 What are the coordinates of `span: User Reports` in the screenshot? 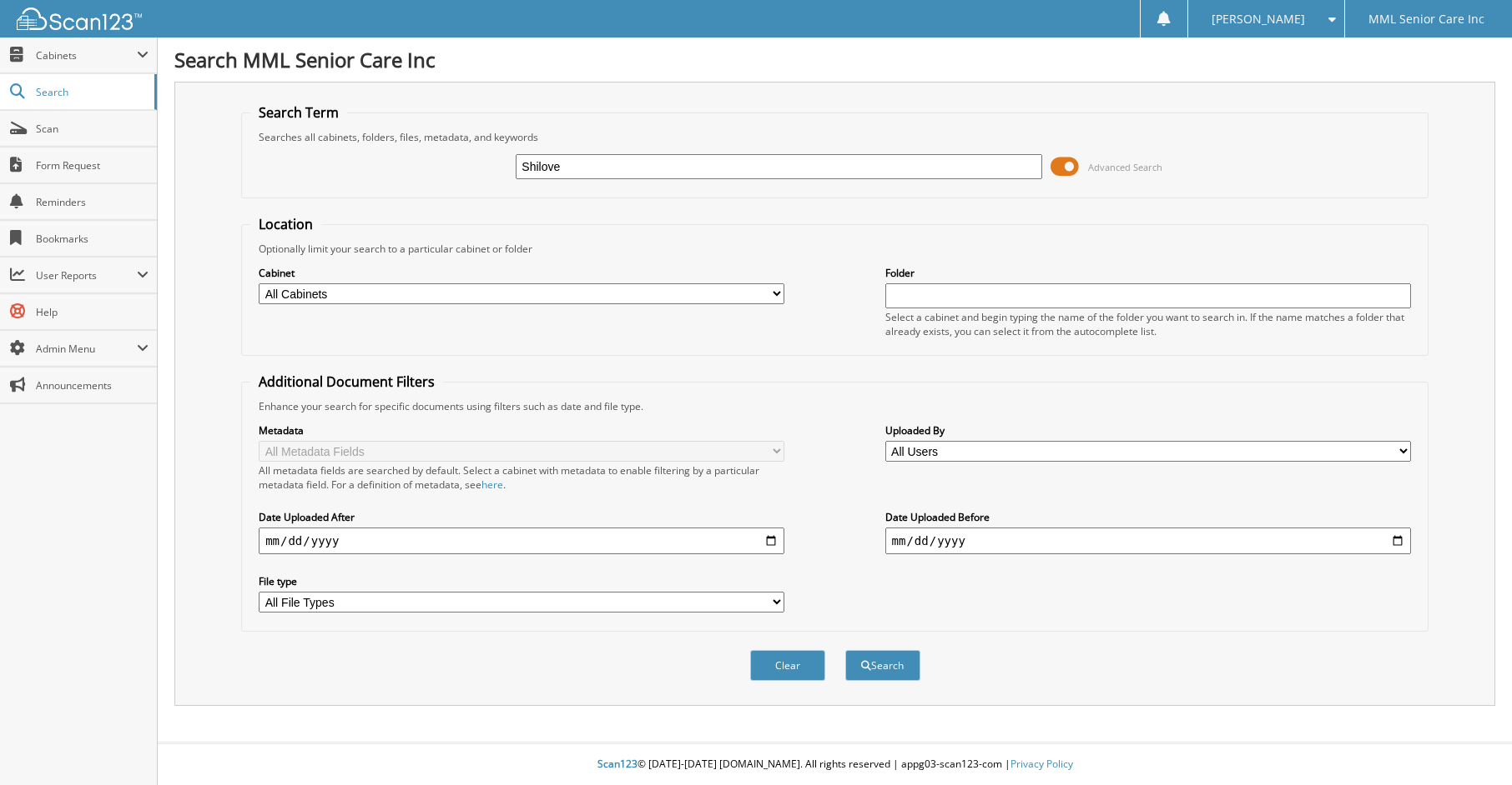 It's located at (86, 275).